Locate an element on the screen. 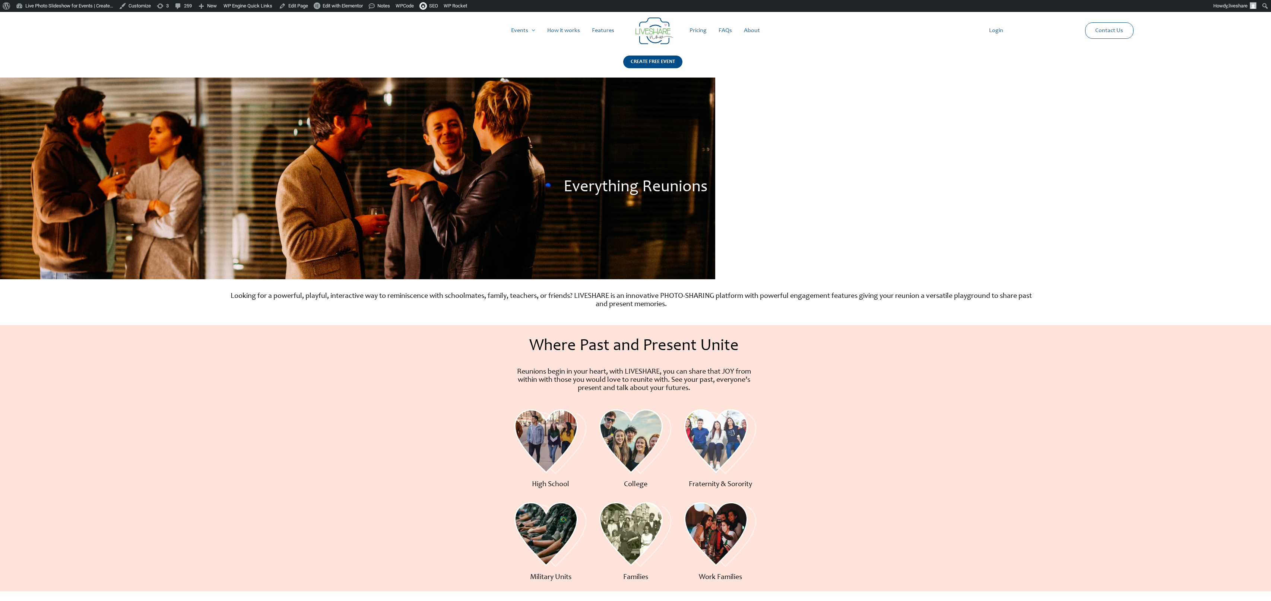  span: Edit with Elementor is located at coordinates (343, 6).